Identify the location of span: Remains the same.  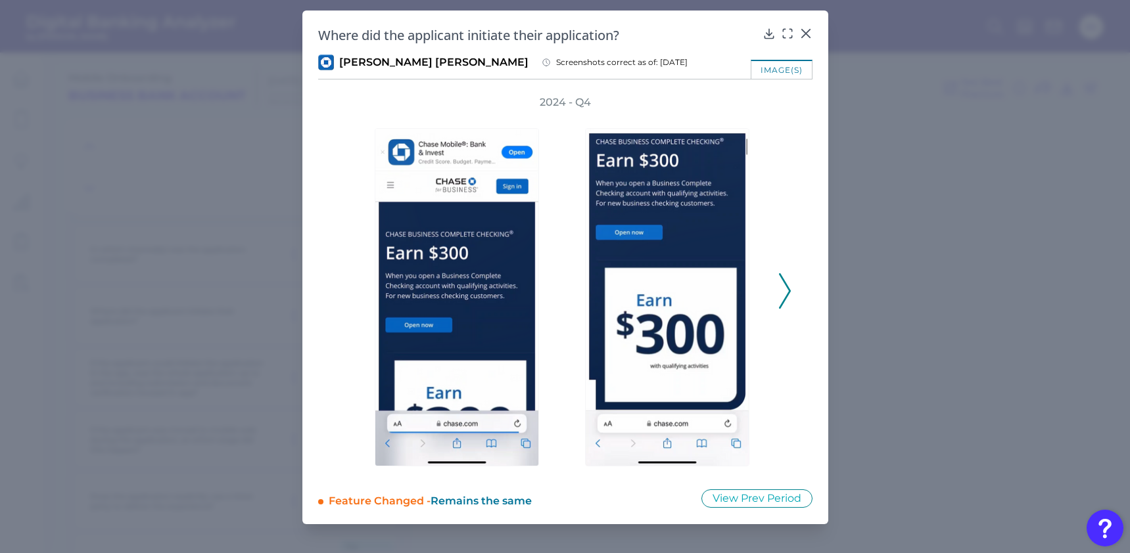
(481, 501).